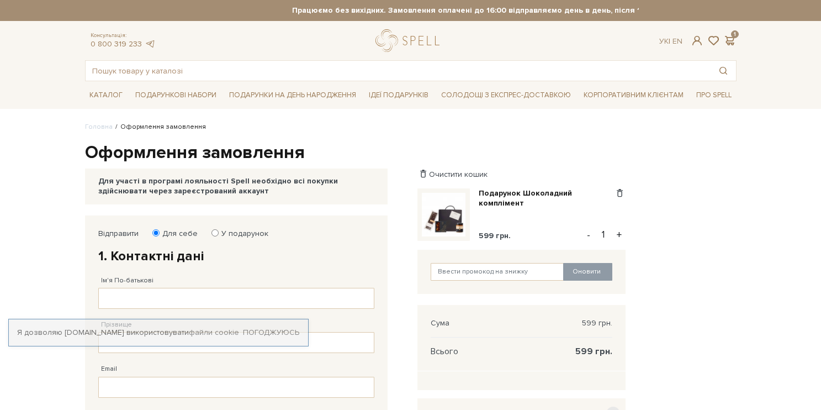 Image resolution: width=821 pixels, height=410 pixels. What do you see at coordinates (410, 40) in the screenshot?
I see `a: logo` at bounding box center [410, 40].